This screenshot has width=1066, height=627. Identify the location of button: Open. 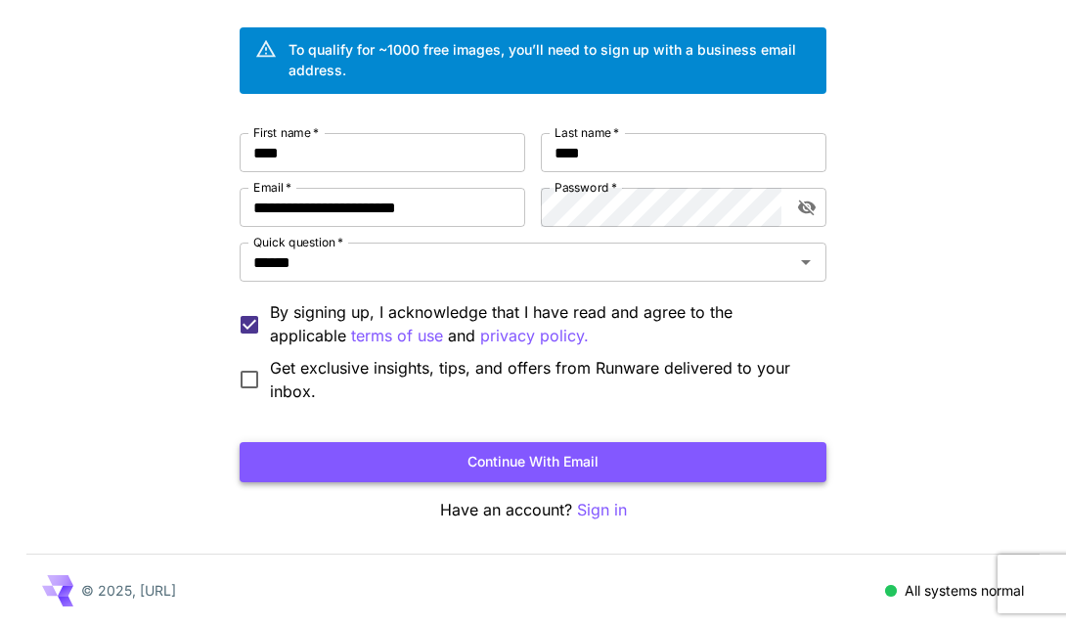
(806, 262).